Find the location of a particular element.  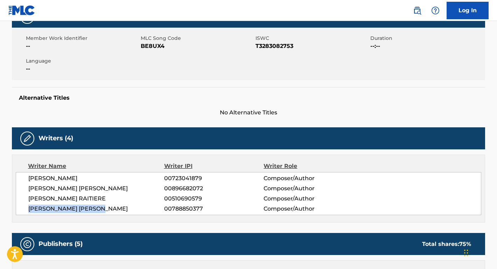

h5: Writers (4) is located at coordinates (56, 138).